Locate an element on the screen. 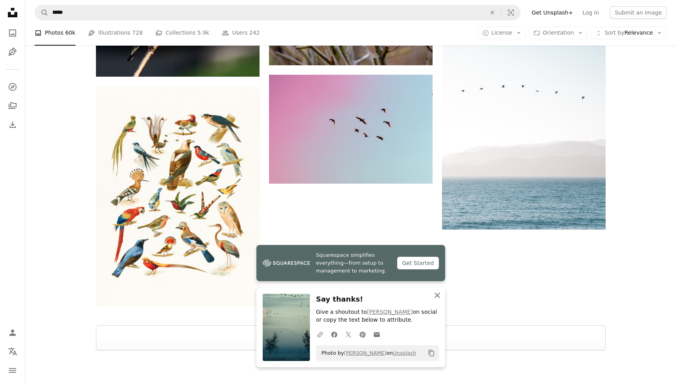 The width and height of the screenshot is (676, 383). a: Share on Pinterest is located at coordinates (363, 334).